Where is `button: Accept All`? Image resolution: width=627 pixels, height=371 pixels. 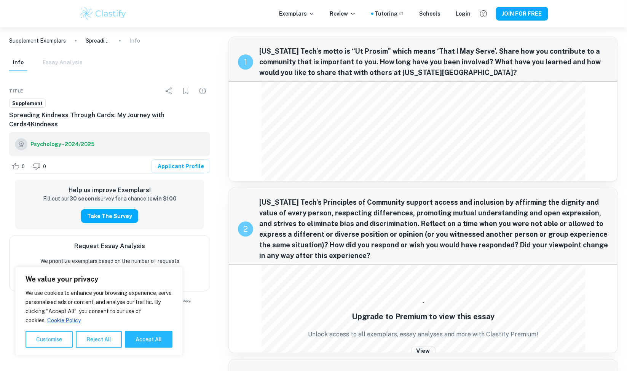
button: Accept All is located at coordinates (148, 340).